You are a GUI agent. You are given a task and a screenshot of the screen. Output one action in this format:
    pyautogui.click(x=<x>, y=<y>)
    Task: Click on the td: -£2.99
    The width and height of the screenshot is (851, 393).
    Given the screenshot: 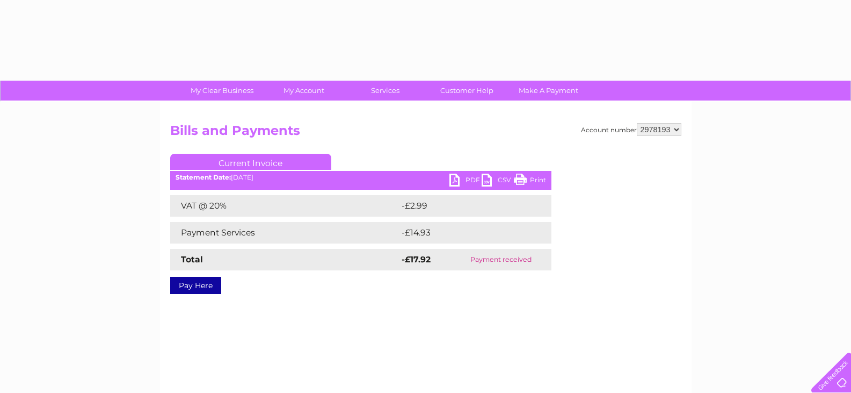 What is the action you would take?
    pyautogui.click(x=464, y=206)
    